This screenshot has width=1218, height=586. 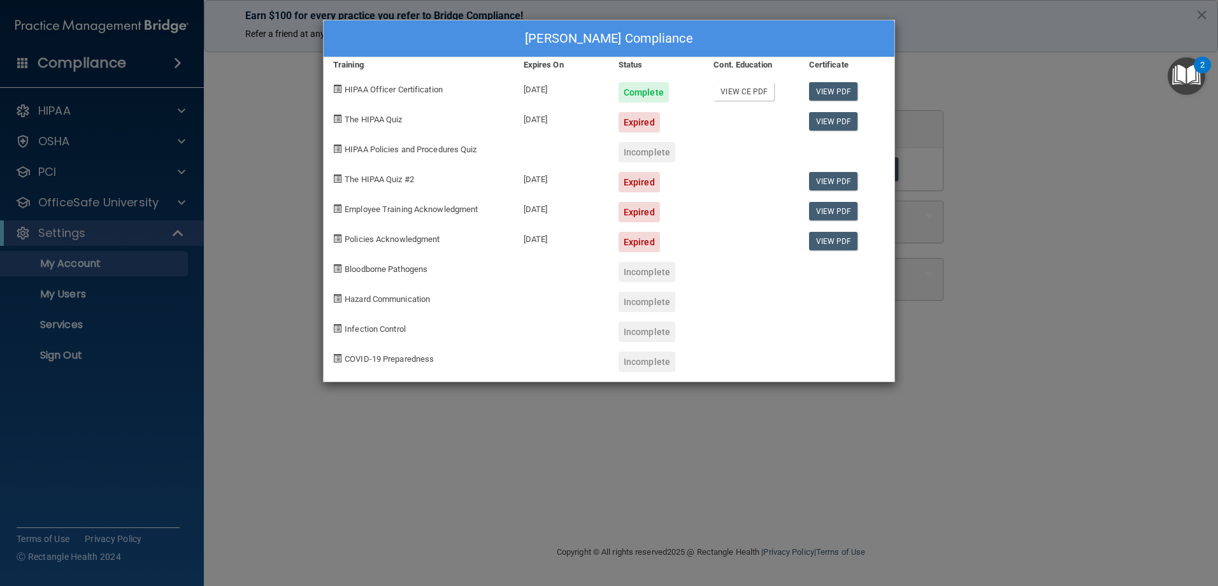 I want to click on span: HIPAA Policies and Procedures Quiz, so click(x=410, y=149).